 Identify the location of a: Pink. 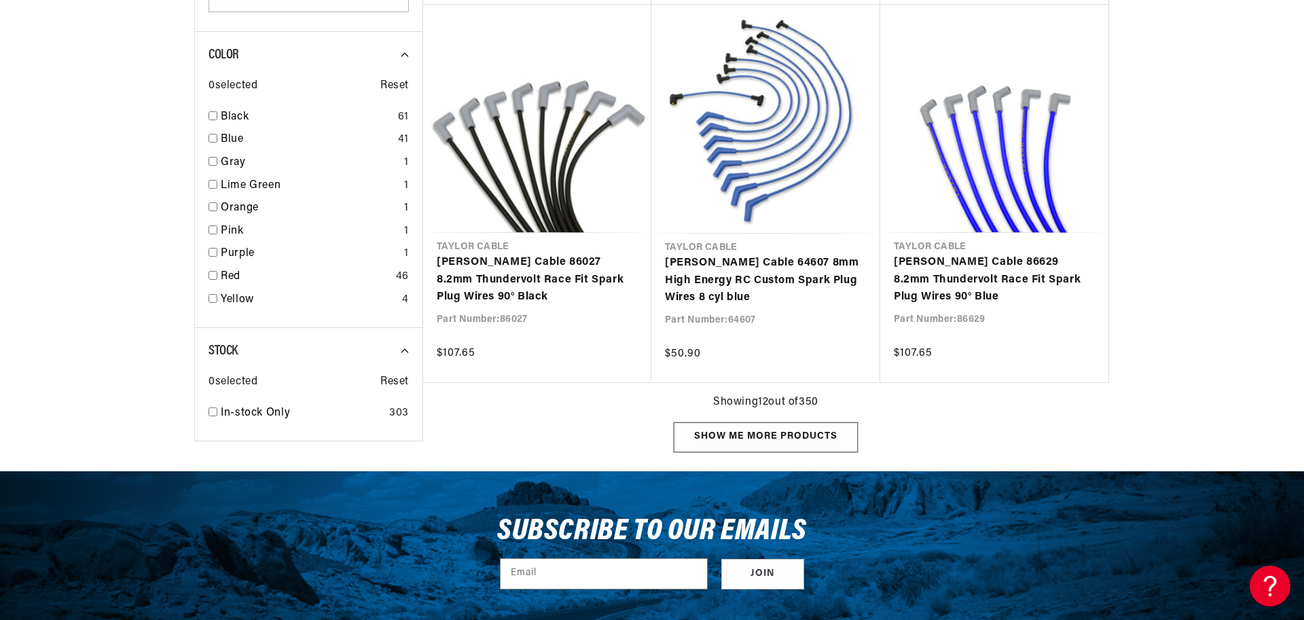
(310, 232).